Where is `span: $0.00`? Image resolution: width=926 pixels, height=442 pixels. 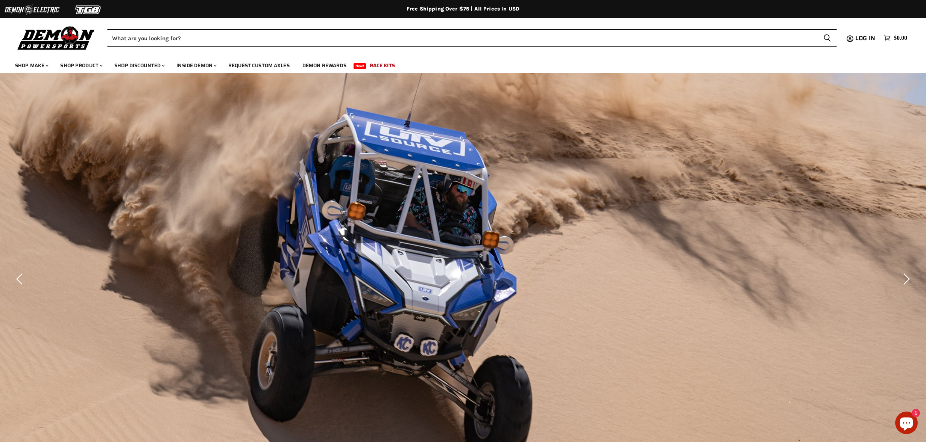 span: $0.00 is located at coordinates (900, 38).